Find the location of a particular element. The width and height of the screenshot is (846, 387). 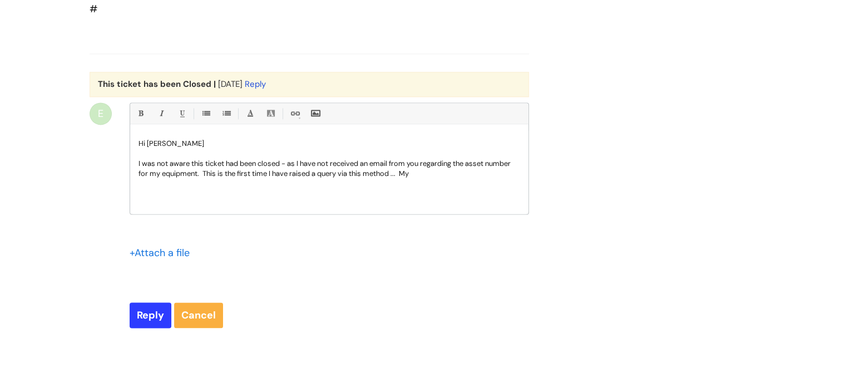

p: I was not aware this ticket had been closed - as I have not received an email from you regarding ... is located at coordinates (329, 169).